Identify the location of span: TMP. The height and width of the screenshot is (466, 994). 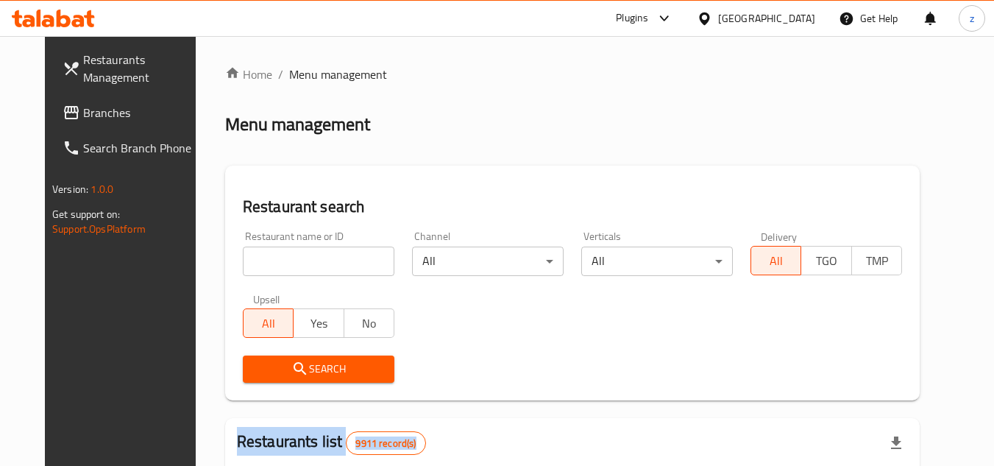
(877, 261).